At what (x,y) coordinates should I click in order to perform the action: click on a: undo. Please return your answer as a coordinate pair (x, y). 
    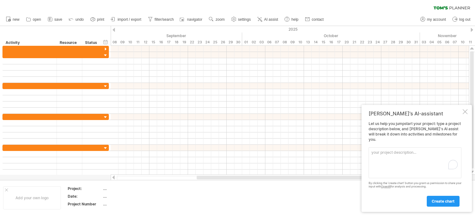
    Looking at the image, I should click on (76, 19).